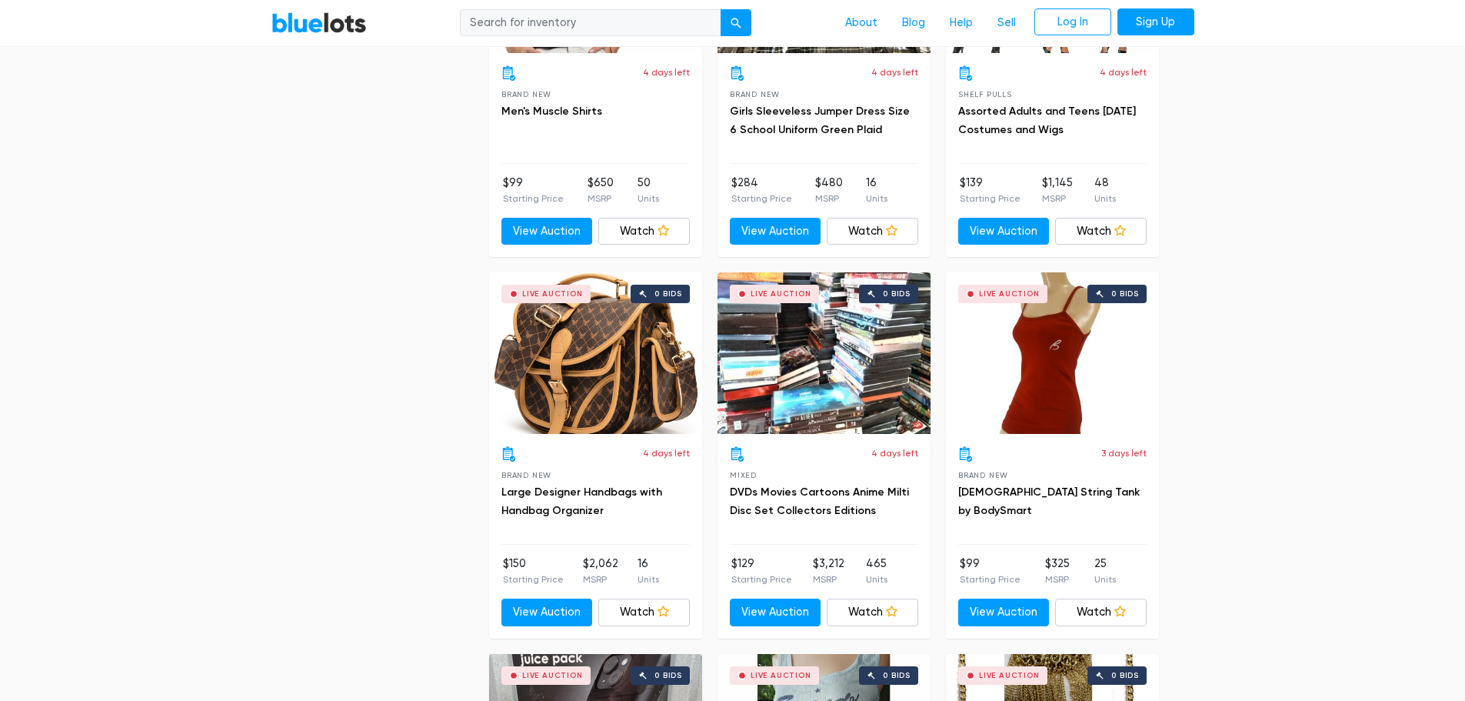 The image size is (1465, 701). I want to click on li: $325, so click(1057, 571).